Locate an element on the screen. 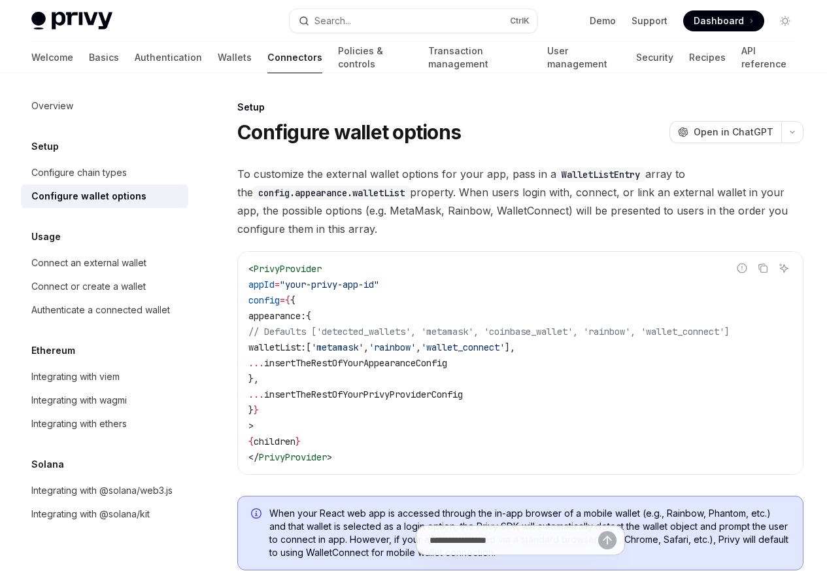 The width and height of the screenshot is (827, 571). button: Open search is located at coordinates (413, 21).